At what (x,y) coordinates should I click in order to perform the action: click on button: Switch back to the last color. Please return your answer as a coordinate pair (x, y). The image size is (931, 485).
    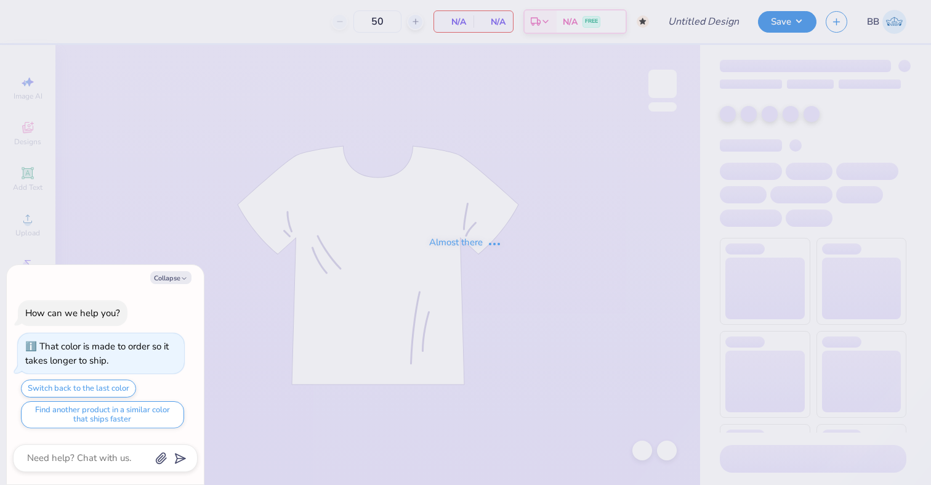
    Looking at the image, I should click on (78, 388).